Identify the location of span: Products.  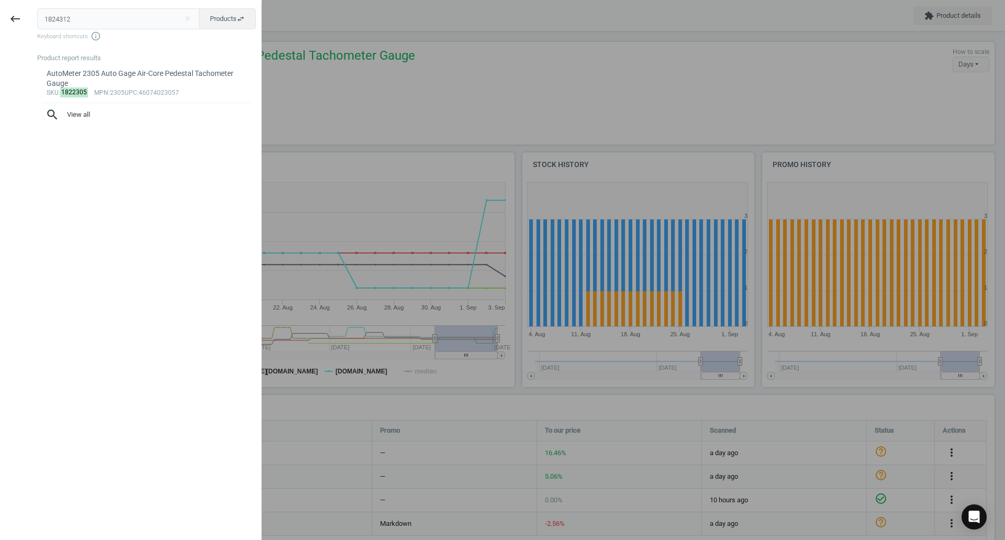
(227, 19).